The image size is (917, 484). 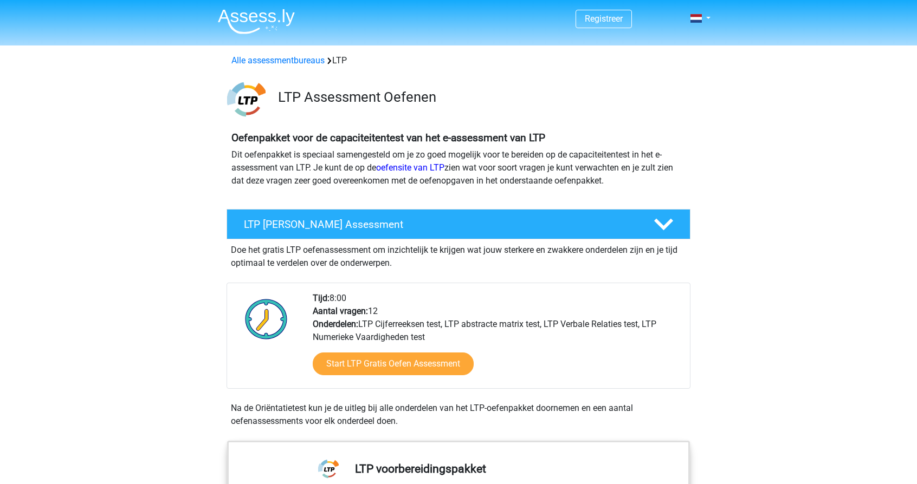 What do you see at coordinates (246, 99) in the screenshot?
I see `img: ltp.png` at bounding box center [246, 99].